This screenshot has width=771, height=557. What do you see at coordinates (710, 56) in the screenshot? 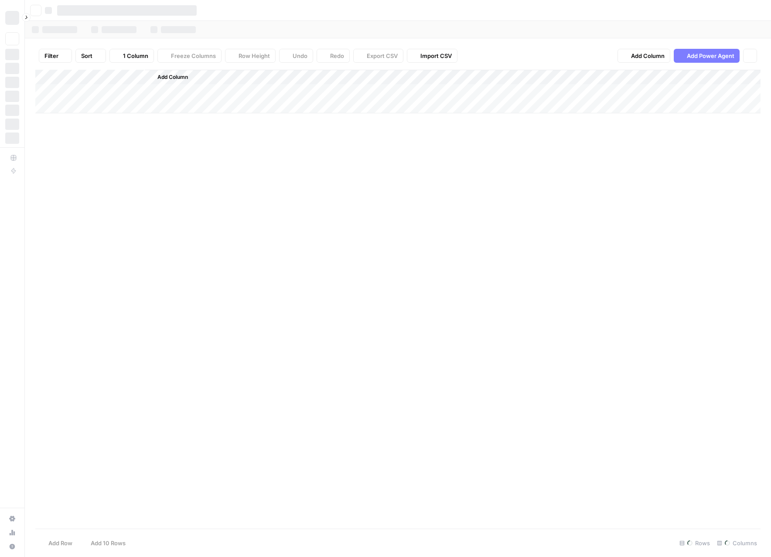
I see `span: Add Power Agent` at bounding box center [710, 56].